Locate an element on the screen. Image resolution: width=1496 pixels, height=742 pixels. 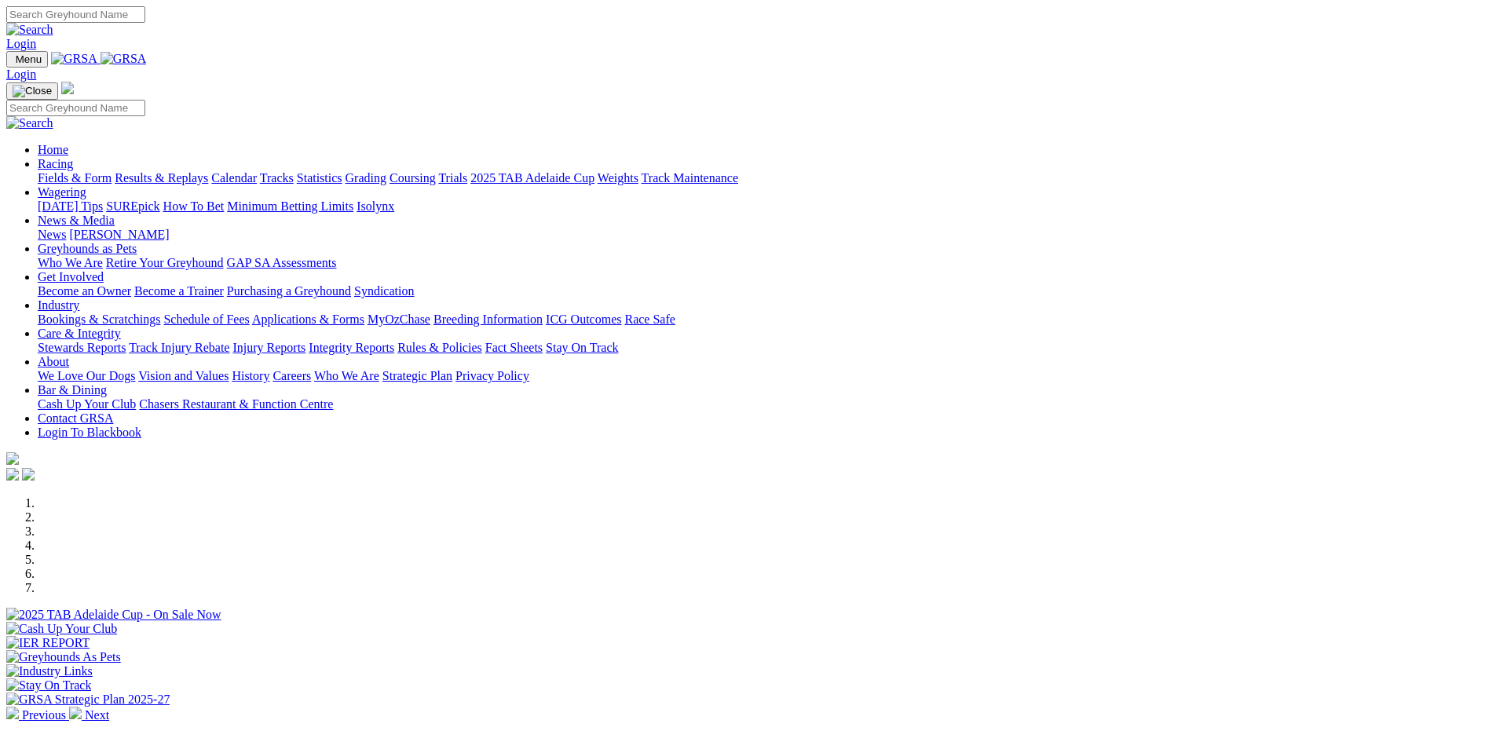
a: Purchasing a Greyhound is located at coordinates (289, 290).